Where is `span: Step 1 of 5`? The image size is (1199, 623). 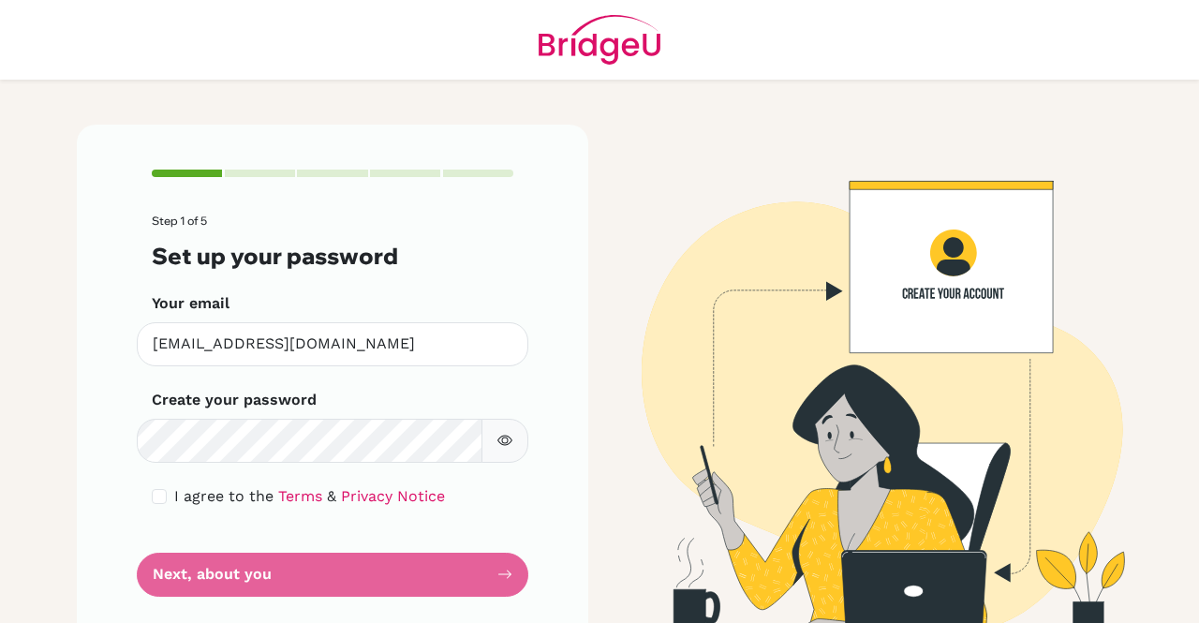 span: Step 1 of 5 is located at coordinates (179, 220).